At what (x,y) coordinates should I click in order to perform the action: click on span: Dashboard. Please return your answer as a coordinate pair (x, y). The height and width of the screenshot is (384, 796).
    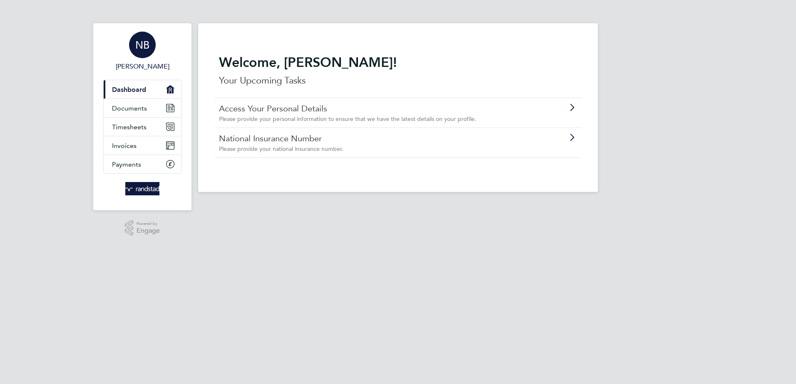
    Looking at the image, I should click on (129, 89).